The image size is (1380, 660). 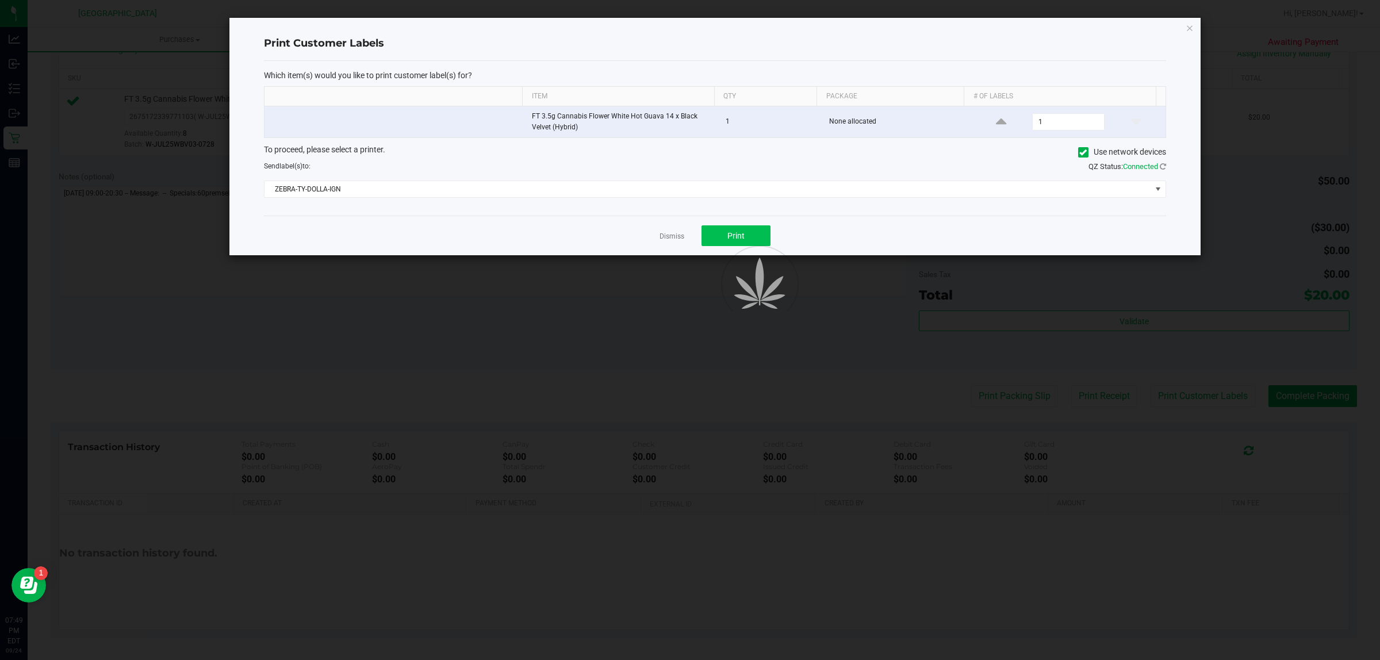 I want to click on span: ZEBRA-TY-DOLLA-IGN, so click(x=708, y=189).